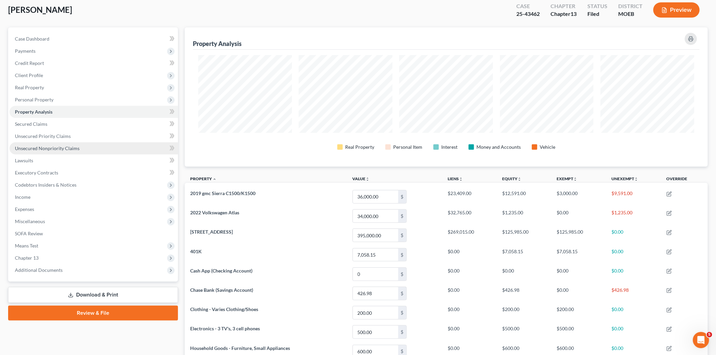 The height and width of the screenshot is (355, 716). I want to click on span: Cash App (Checking Account), so click(221, 271).